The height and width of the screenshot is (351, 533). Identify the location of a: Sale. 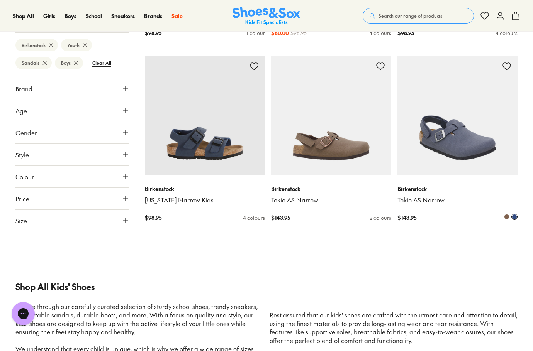
(177, 16).